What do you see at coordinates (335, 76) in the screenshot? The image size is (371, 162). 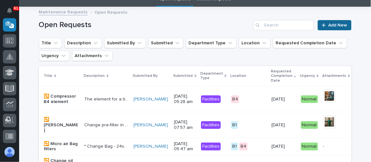 I see `p: Attachments` at bounding box center [335, 76].